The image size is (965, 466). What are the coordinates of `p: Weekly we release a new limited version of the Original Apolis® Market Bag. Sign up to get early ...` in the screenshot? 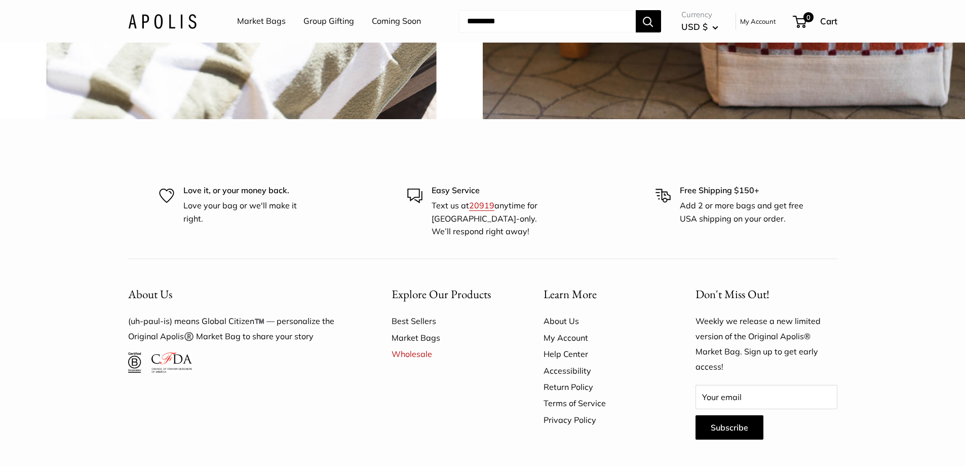 It's located at (767, 344).